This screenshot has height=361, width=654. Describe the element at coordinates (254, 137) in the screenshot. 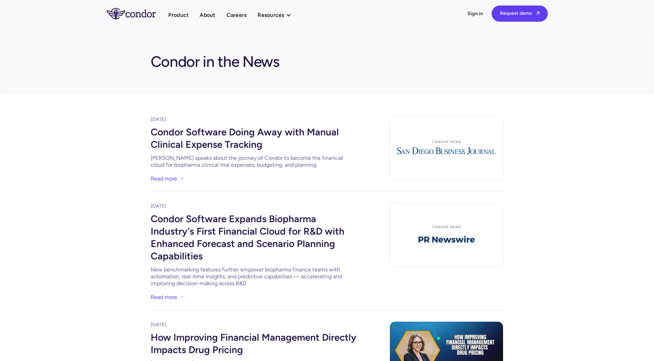

I see `div: Condor Software Doing Away with Manual Clinical Expense Tracking` at that location.